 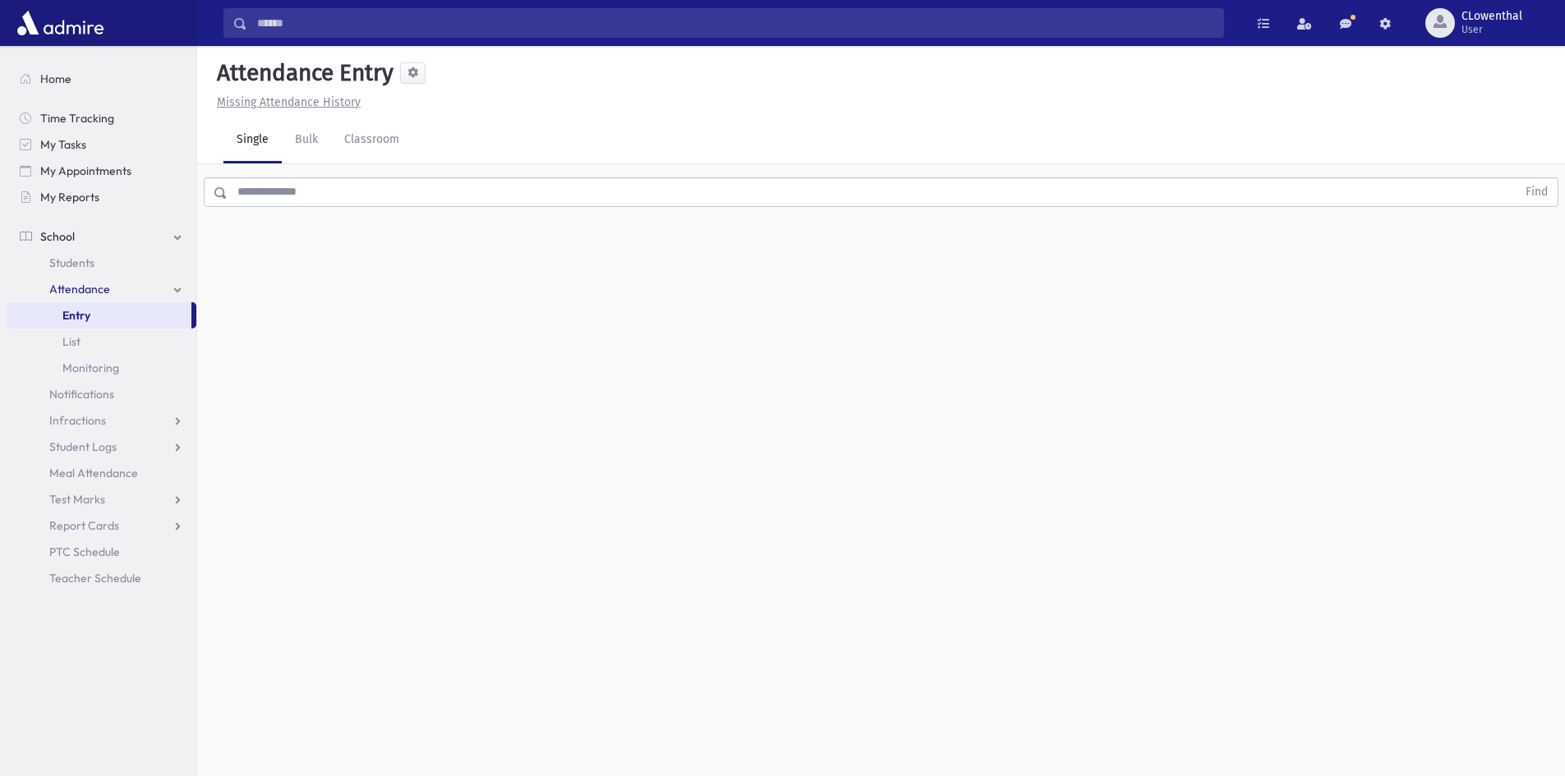 I want to click on span: My Appointments, so click(x=85, y=171).